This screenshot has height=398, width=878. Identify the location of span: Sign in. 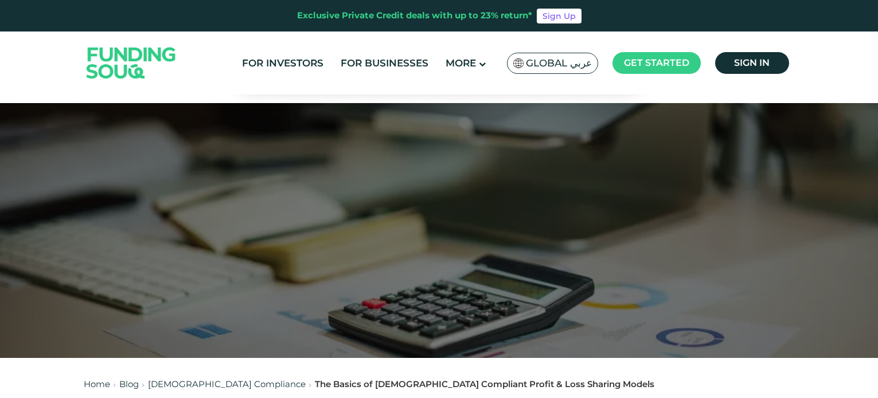
(751, 62).